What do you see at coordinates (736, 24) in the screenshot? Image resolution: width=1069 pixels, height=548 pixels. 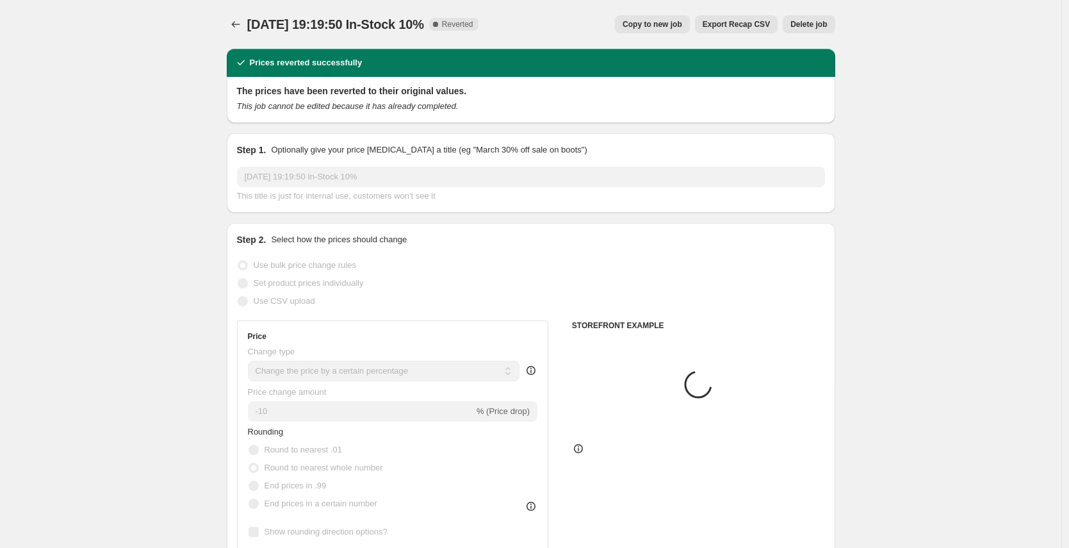 I see `span: Export Recap CSV` at bounding box center [736, 24].